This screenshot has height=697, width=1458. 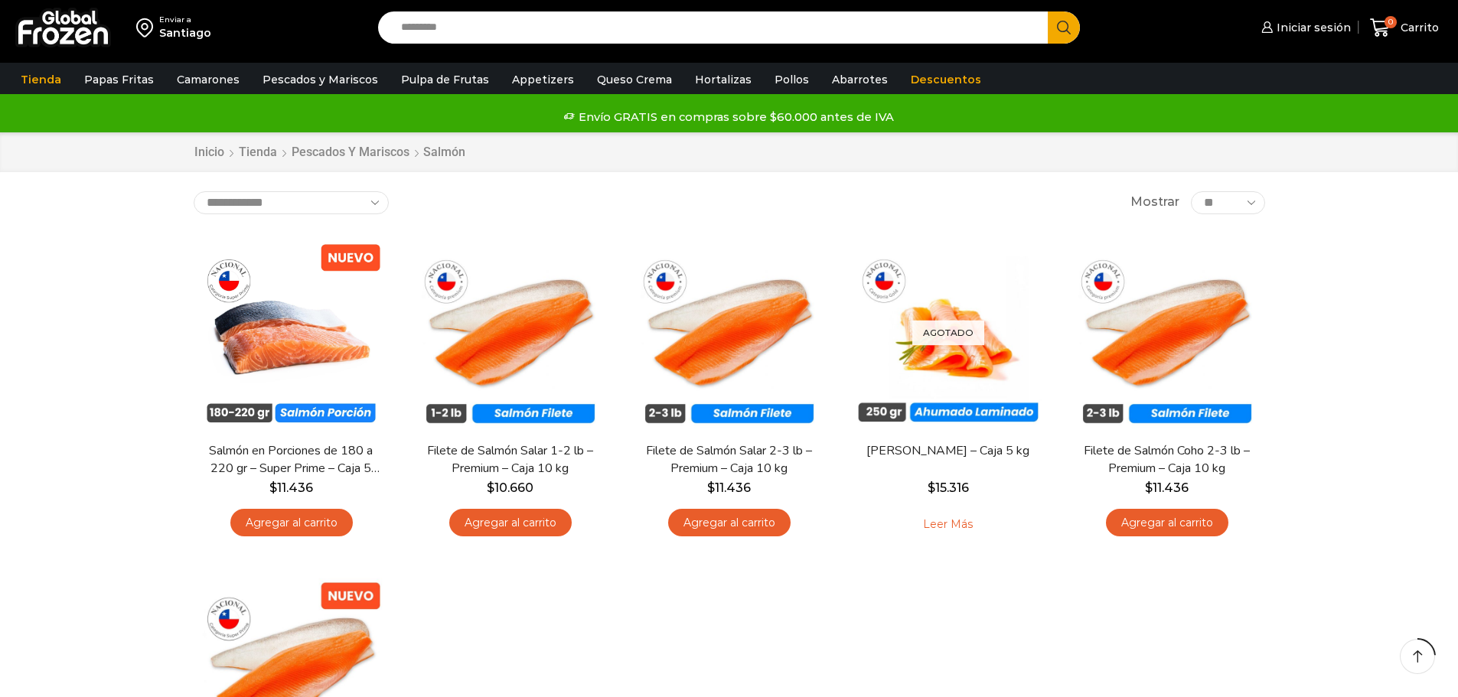 I want to click on span: Iniciar sesión, so click(x=1312, y=28).